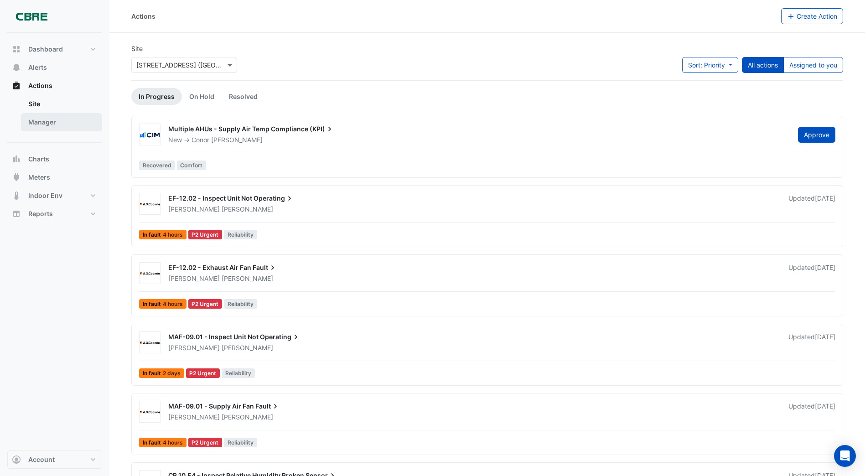 Image resolution: width=865 pixels, height=476 pixels. I want to click on button: Actions, so click(55, 86).